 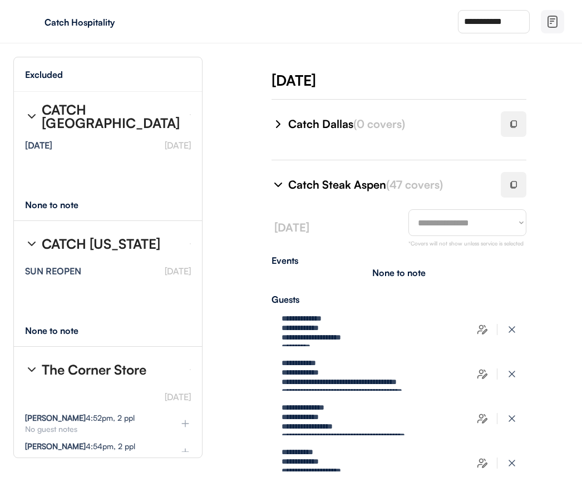 What do you see at coordinates (80, 446) in the screenshot?
I see `div: 4:54pm, 2 ppl` at bounding box center [80, 446].